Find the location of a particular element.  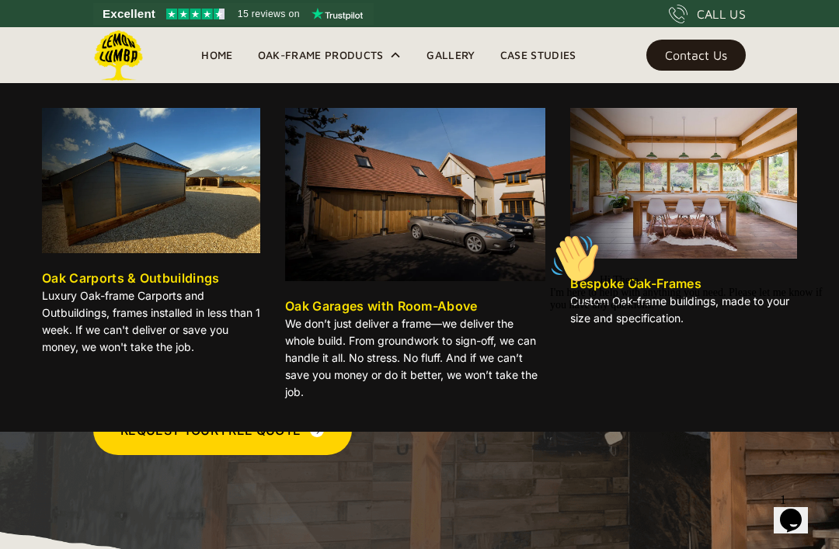

span: 1 is located at coordinates (9, 12).